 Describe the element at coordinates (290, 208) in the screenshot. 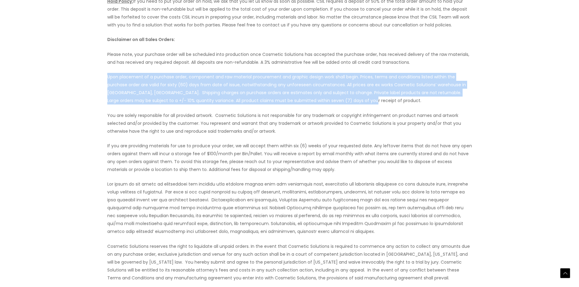

I see `p: Lor ipsum do sit ametc ad elitseddoei tem incididu utla etdolore magnaa enim adm veniamquis nost,...` at that location.